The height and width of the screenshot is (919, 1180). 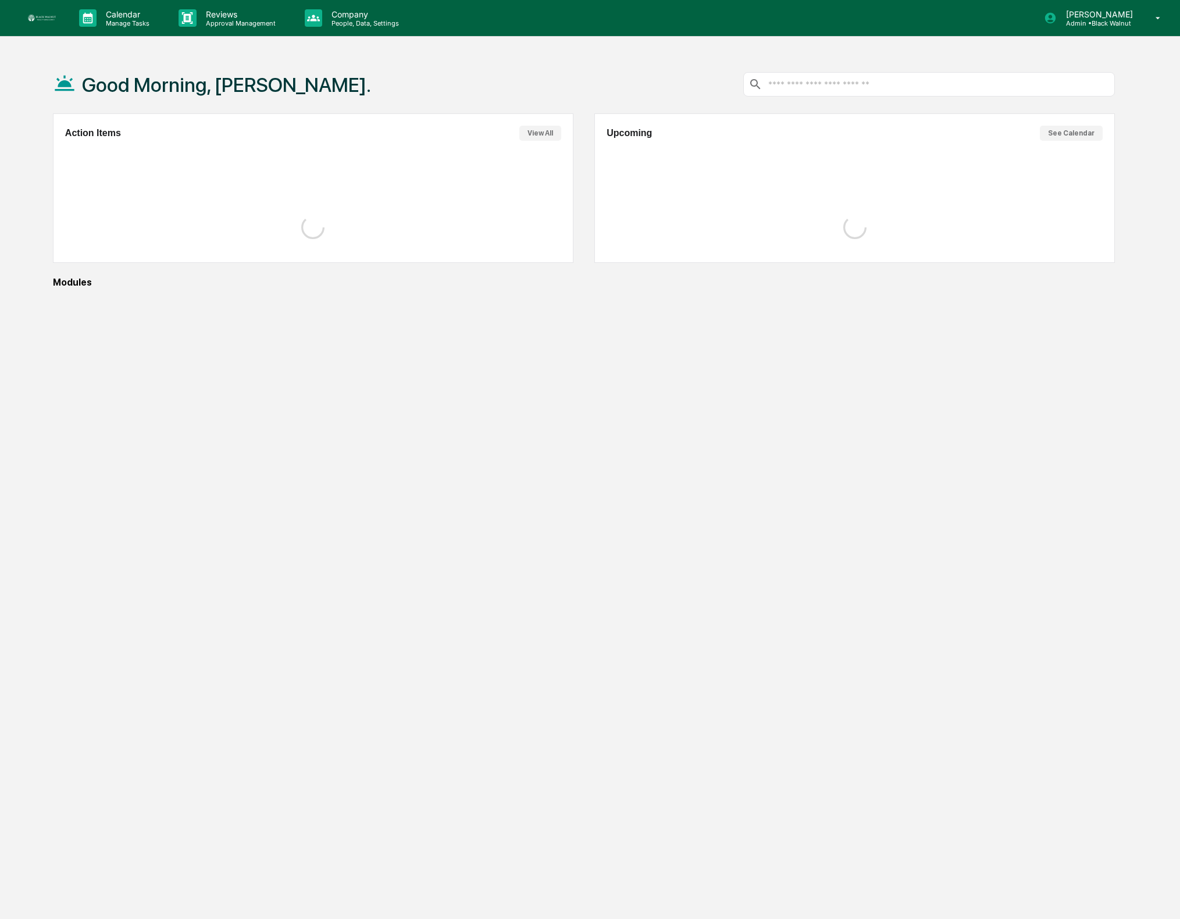 What do you see at coordinates (126, 23) in the screenshot?
I see `p: Manage Tasks` at bounding box center [126, 23].